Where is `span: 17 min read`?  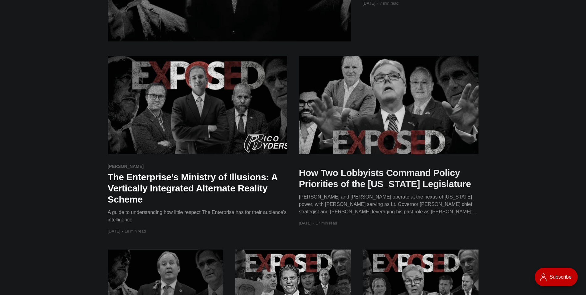 span: 17 min read is located at coordinates (325, 223).